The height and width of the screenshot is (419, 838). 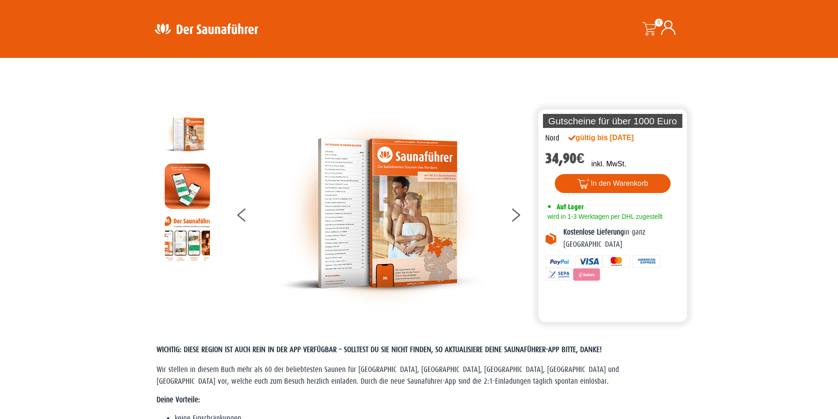 What do you see at coordinates (379, 350) in the screenshot?
I see `span: WICHTIG: DIESE REGION IST AUCH REIN IN DER APP VERFÜGBAR – SOLLTEST DU SIE NICHT FINDEN, SO AKTUA...` at bounding box center [379, 350].